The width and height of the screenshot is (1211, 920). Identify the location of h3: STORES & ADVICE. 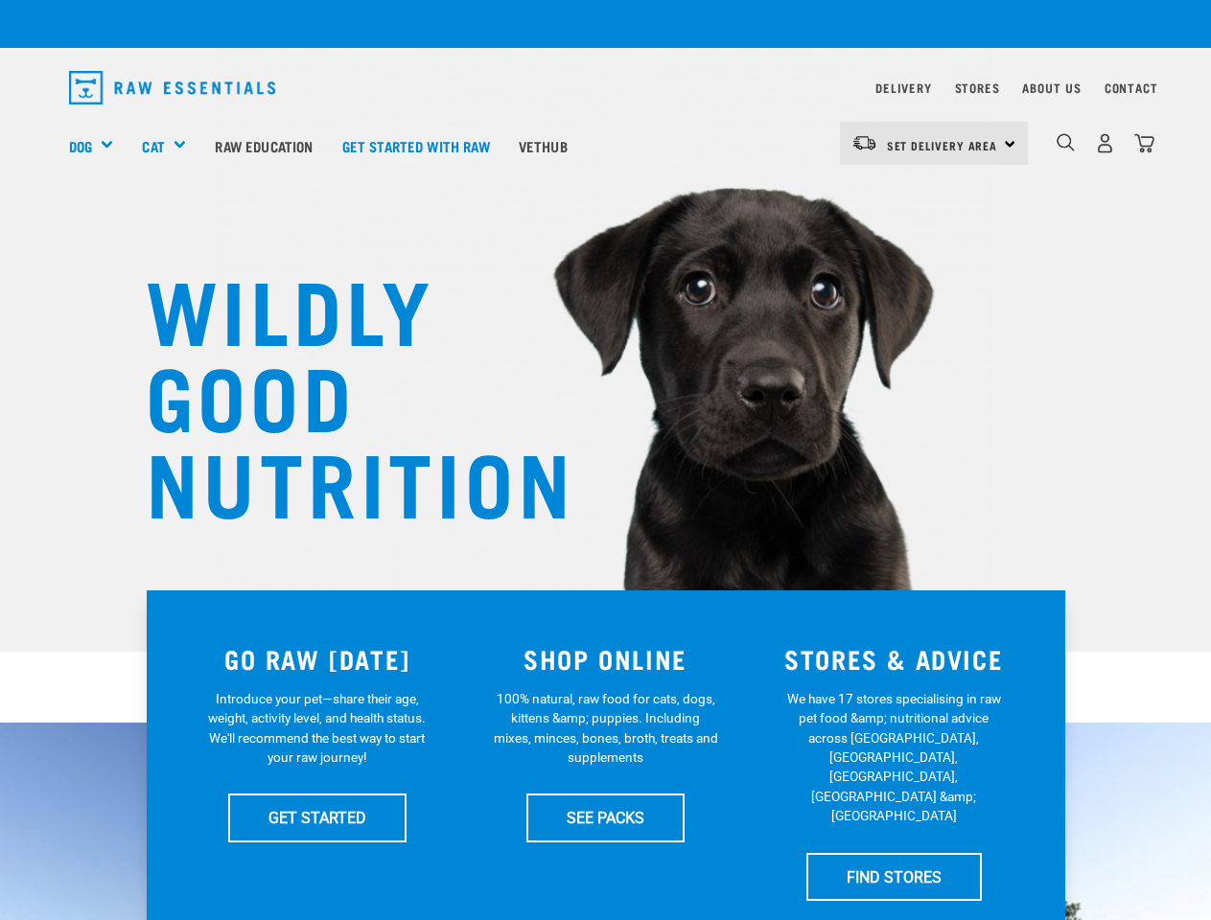
(894, 659).